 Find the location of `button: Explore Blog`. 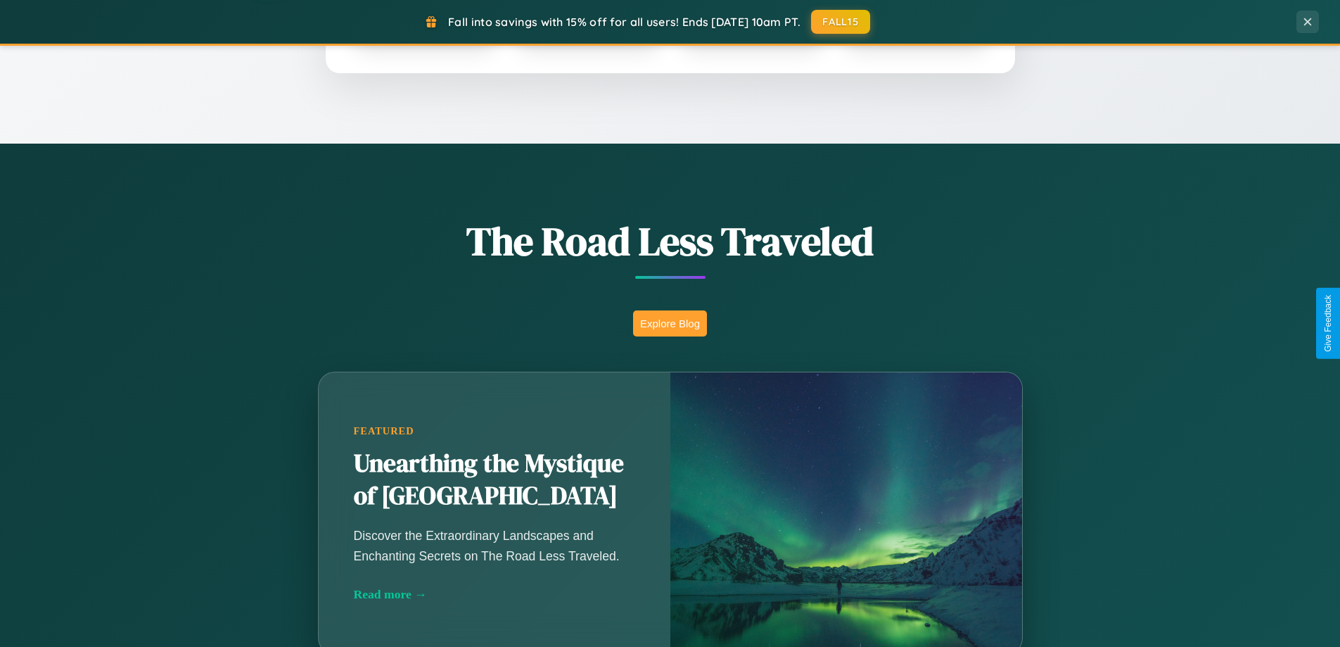

button: Explore Blog is located at coordinates (670, 323).